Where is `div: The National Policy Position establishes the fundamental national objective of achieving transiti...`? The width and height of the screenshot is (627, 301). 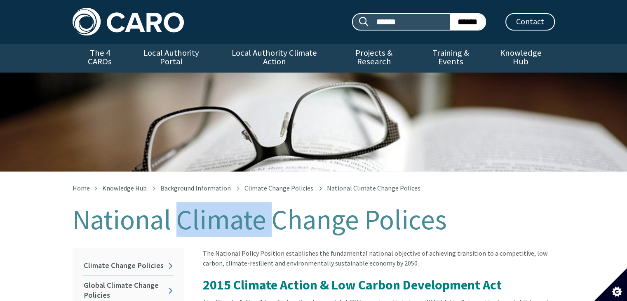 div: The National Policy Position establishes the fundamental national objective of achieving transiti... is located at coordinates (379, 263).